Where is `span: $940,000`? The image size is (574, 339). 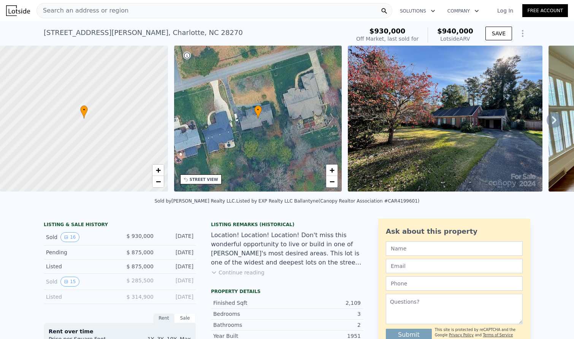 span: $940,000 is located at coordinates (455, 31).